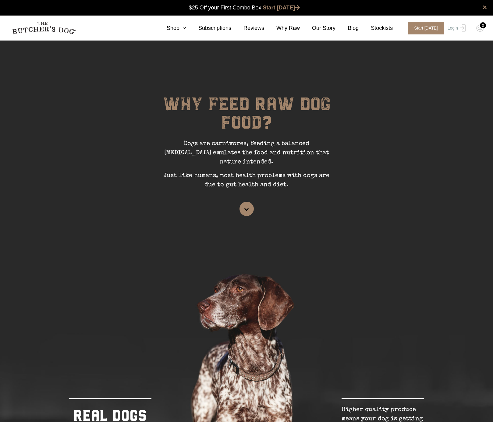 The height and width of the screenshot is (422, 493). I want to click on h1: WHY FEED RAW DOG FOOD?, so click(247, 117).